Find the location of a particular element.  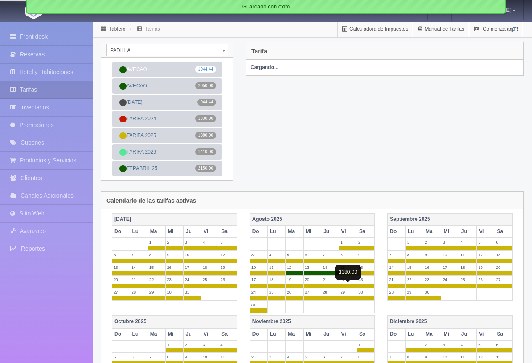

th: Septiembre 2025 is located at coordinates (450, 219).